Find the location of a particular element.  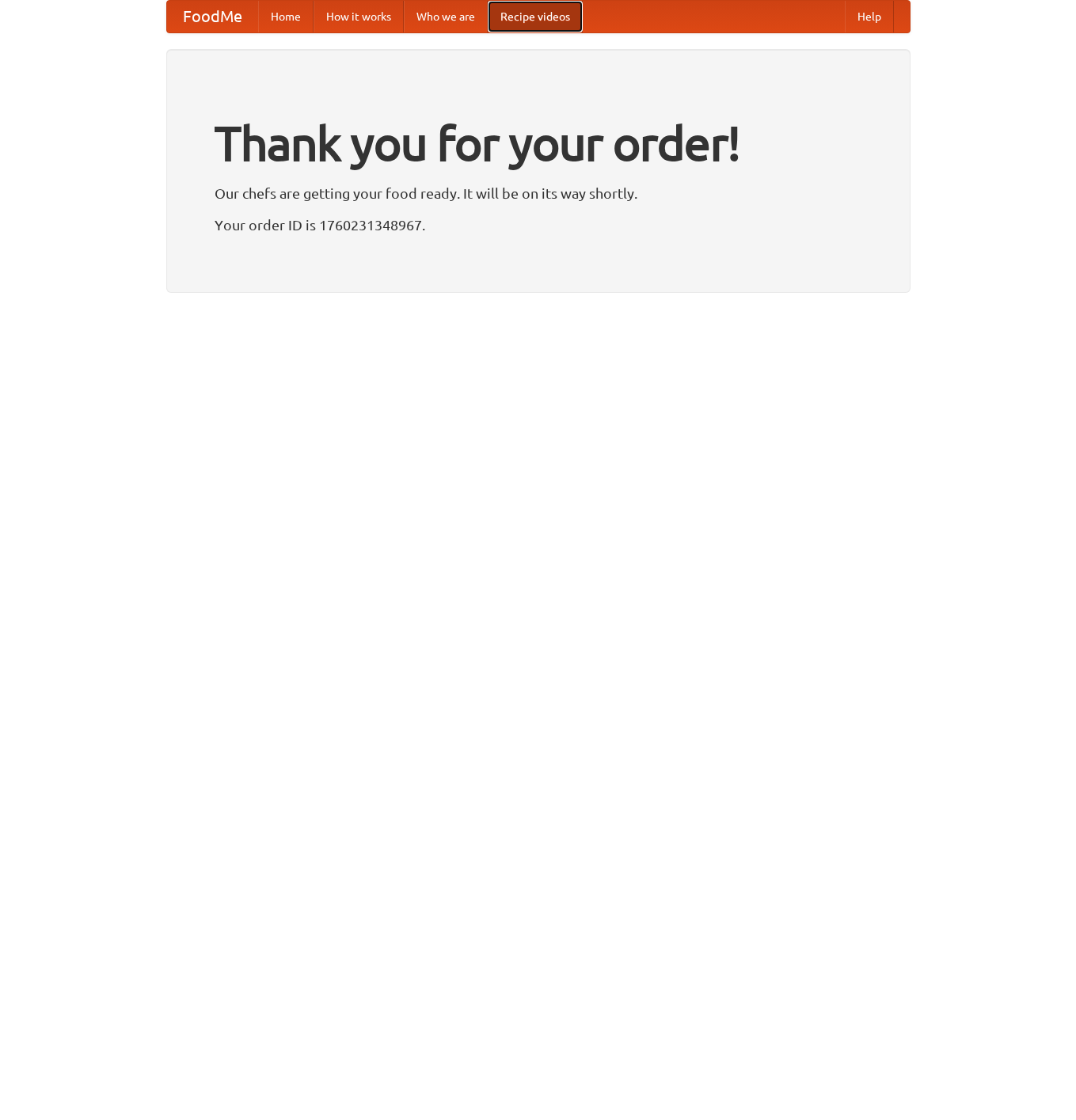

a: Recipe videos is located at coordinates (536, 16).